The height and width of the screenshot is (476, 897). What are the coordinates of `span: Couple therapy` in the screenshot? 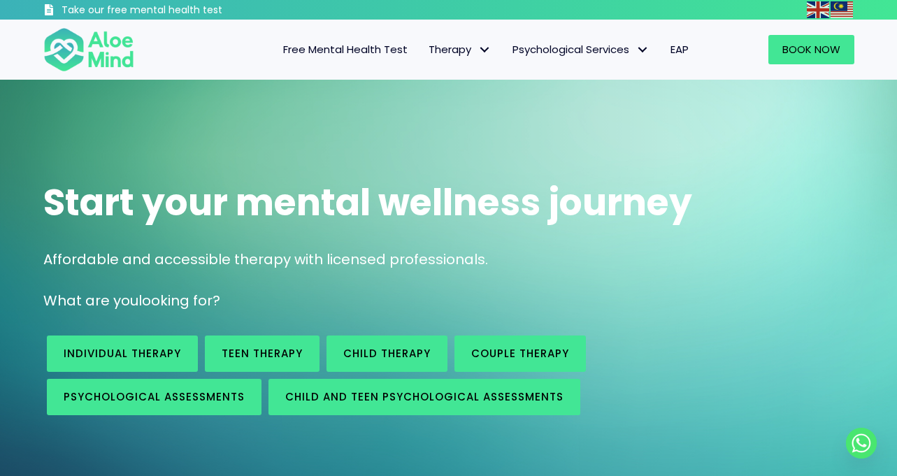 It's located at (520, 353).